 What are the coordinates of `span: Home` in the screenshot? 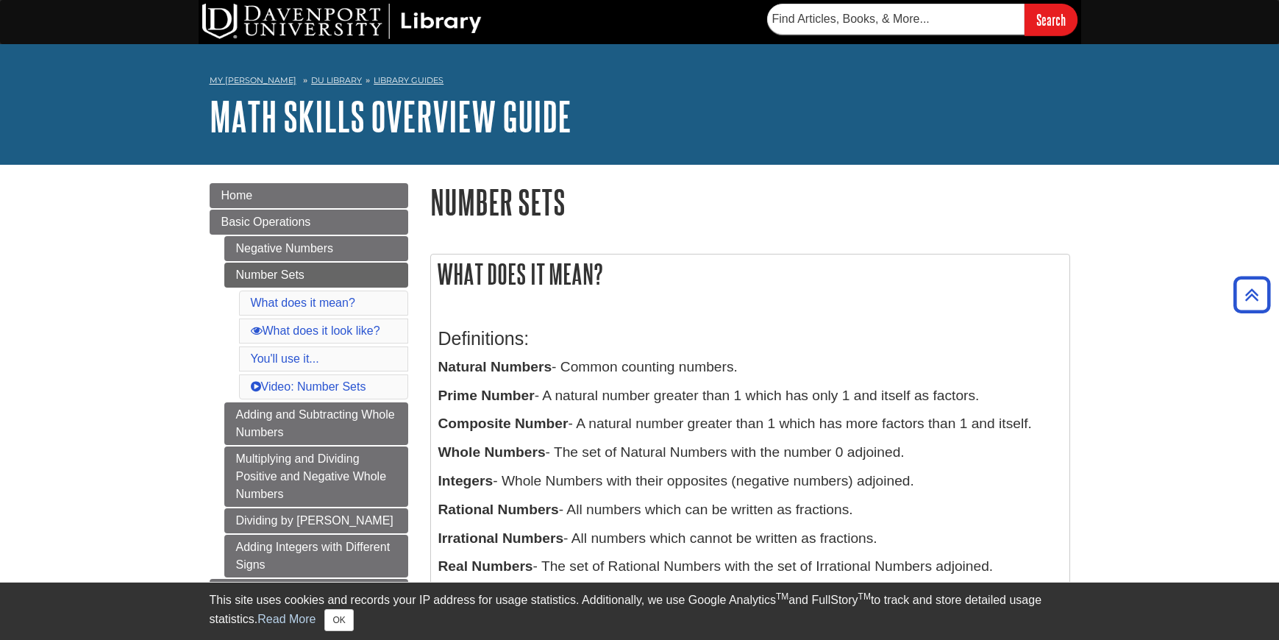 It's located at (237, 195).